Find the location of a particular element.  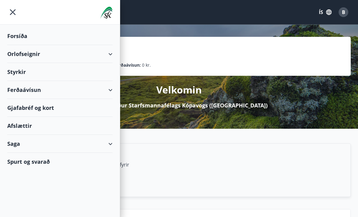

div: Styrkir is located at coordinates (60, 72).